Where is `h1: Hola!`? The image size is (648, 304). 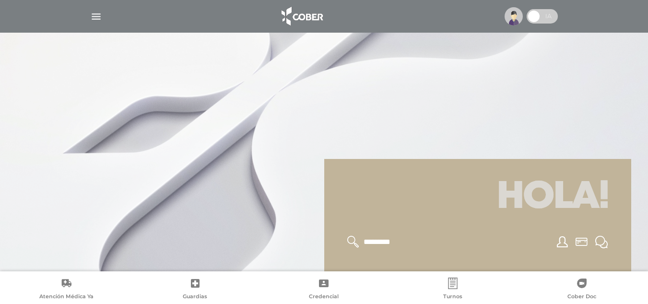
h1: Hola! is located at coordinates (478, 197).